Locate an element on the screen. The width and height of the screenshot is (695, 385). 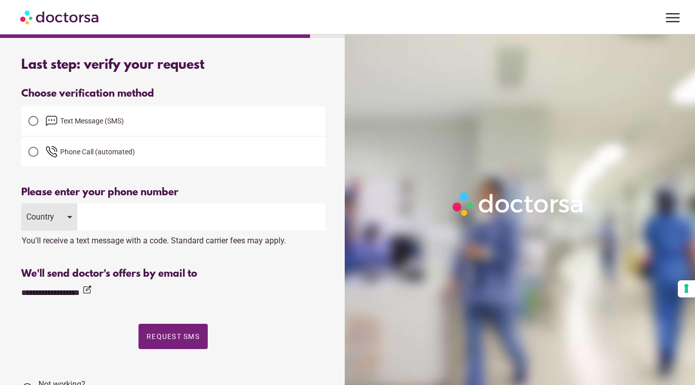
button: Request SMS is located at coordinates (173, 336).